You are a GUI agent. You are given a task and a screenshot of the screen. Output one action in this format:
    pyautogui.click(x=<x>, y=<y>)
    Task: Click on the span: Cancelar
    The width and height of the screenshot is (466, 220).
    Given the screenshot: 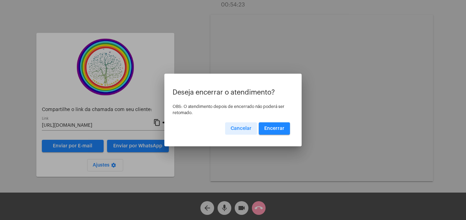 What is the action you would take?
    pyautogui.click(x=241, y=129)
    